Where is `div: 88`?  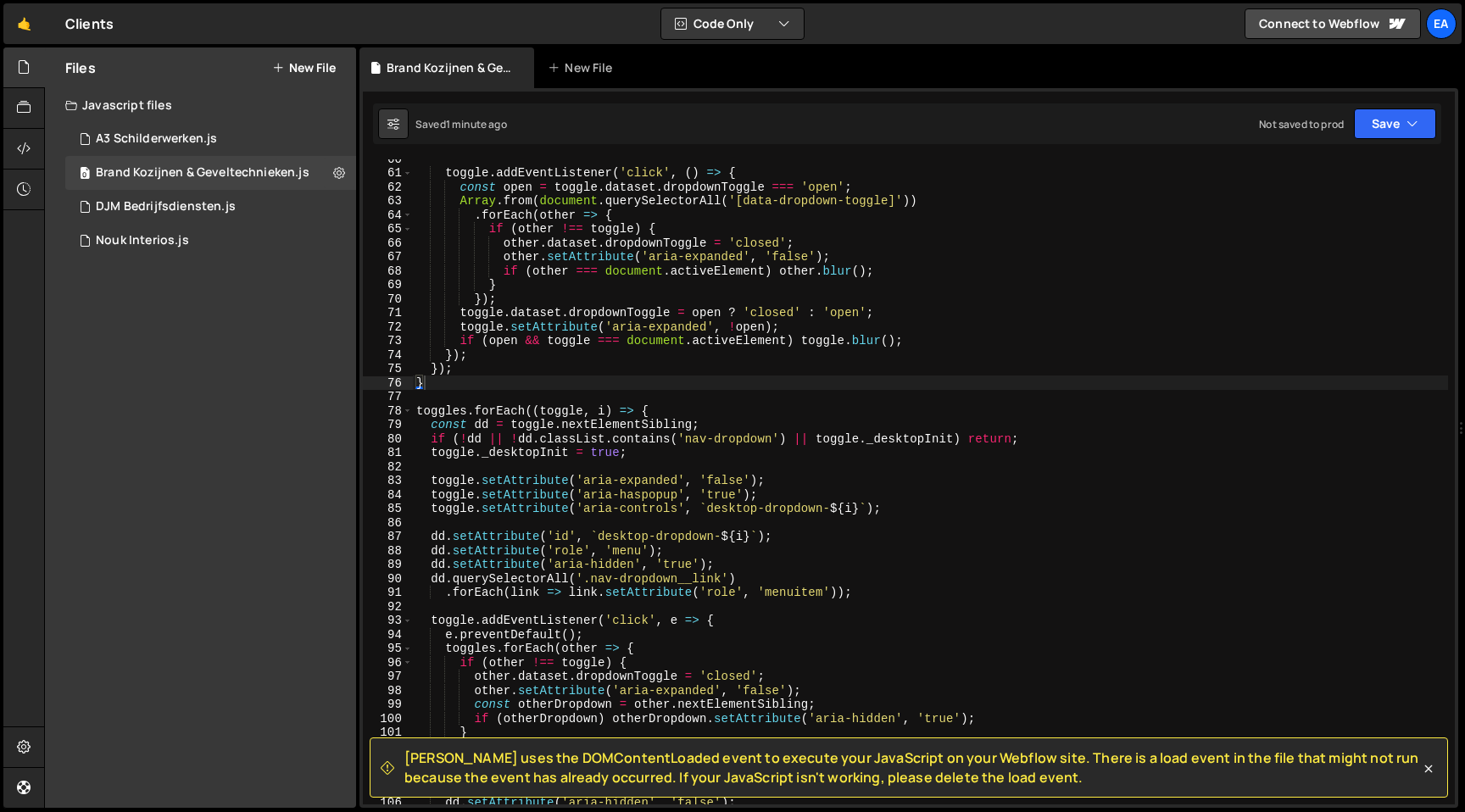
div: 88 is located at coordinates (387, 551).